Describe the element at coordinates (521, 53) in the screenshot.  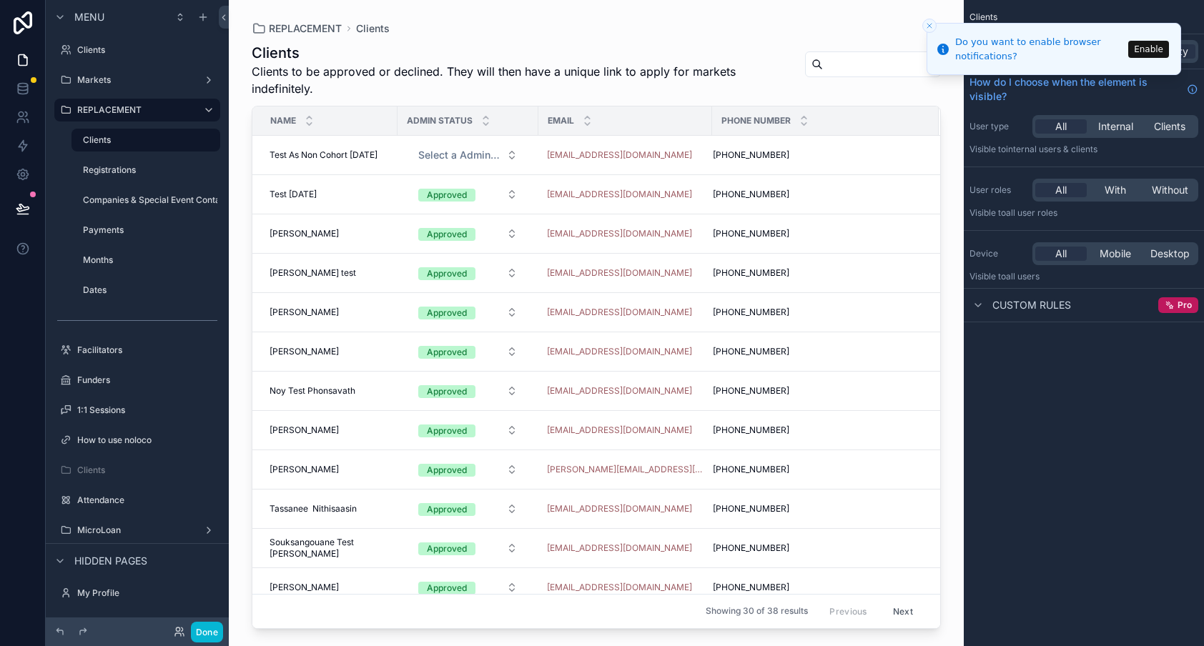
I see `h1: Clients` at that location.